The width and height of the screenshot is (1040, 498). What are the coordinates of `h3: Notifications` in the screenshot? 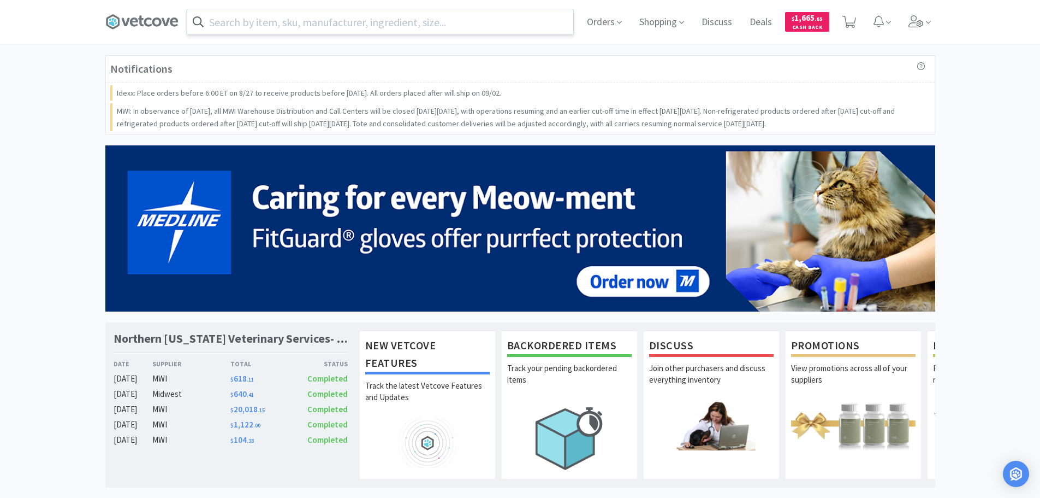 It's located at (141, 69).